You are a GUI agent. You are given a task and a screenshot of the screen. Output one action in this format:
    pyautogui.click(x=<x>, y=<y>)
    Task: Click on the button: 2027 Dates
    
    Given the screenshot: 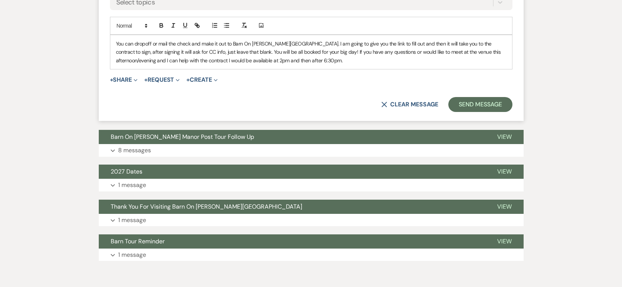 What is the action you would take?
    pyautogui.click(x=292, y=171)
    